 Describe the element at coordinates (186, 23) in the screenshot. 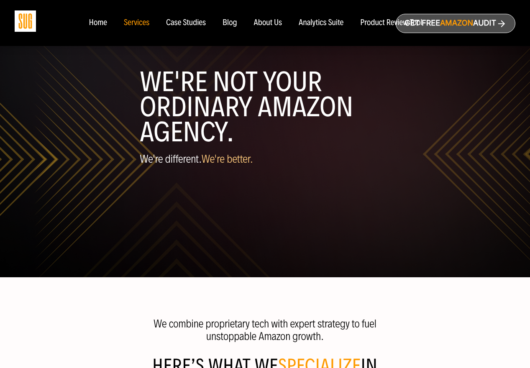

I see `div: Case Studies` at that location.